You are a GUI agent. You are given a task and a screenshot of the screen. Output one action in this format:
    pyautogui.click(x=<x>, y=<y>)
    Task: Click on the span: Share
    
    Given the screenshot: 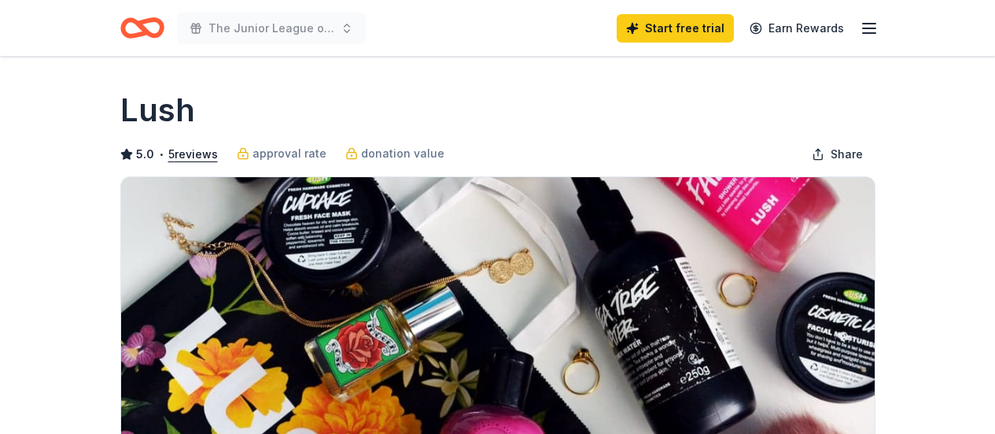 What is the action you would take?
    pyautogui.click(x=847, y=154)
    